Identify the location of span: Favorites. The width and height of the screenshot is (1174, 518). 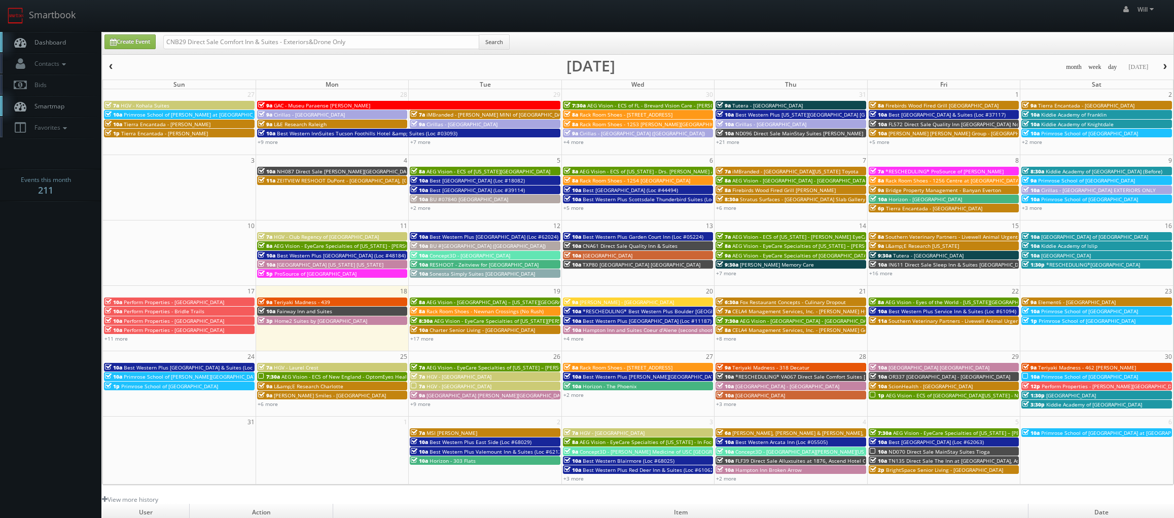
(49, 127).